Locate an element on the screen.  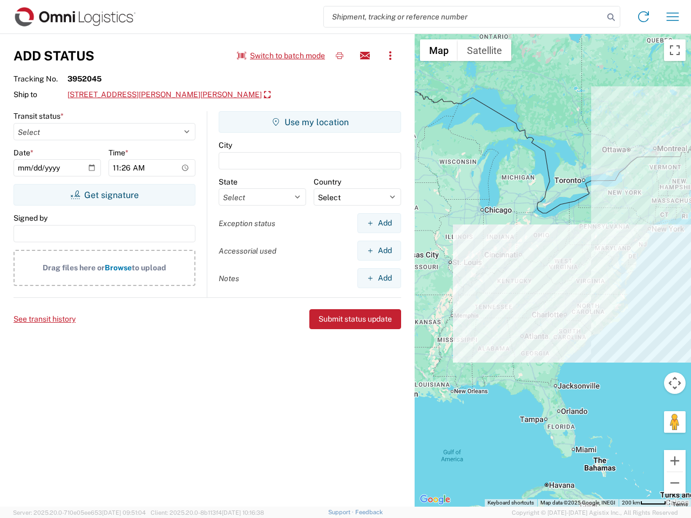
label: Transit status is located at coordinates (38, 116).